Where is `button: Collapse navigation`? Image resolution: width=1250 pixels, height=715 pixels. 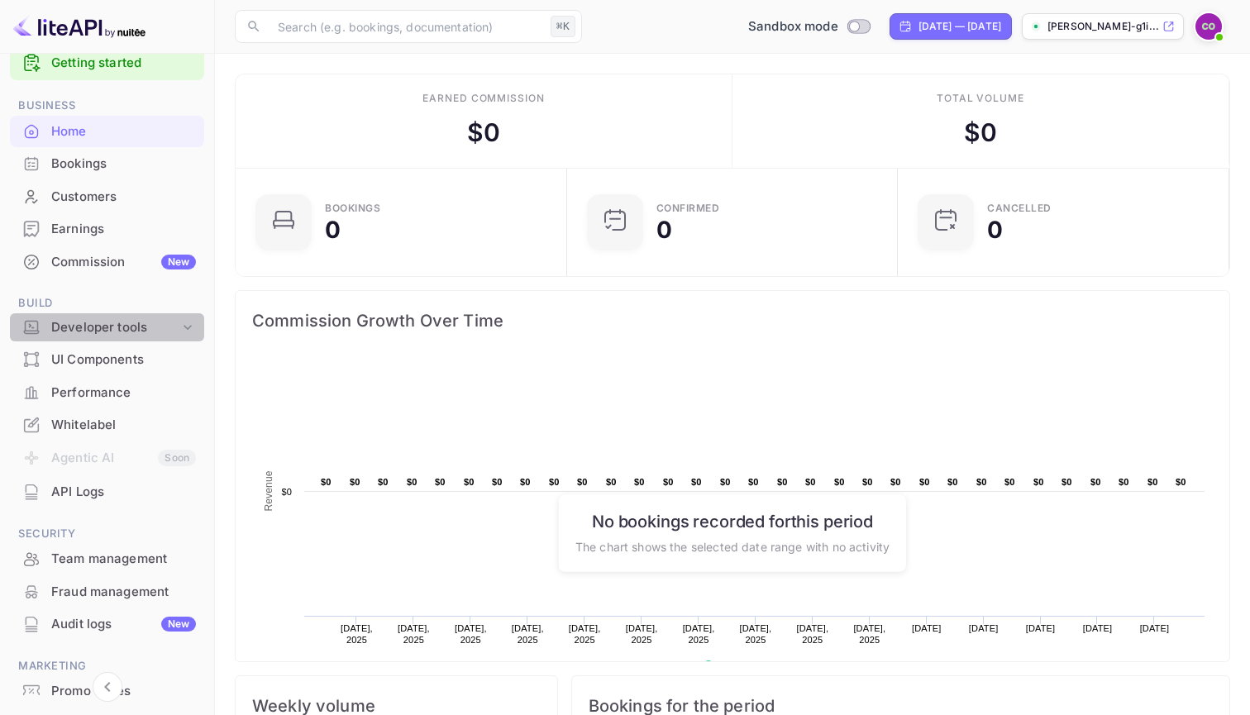 button: Collapse navigation is located at coordinates (107, 687).